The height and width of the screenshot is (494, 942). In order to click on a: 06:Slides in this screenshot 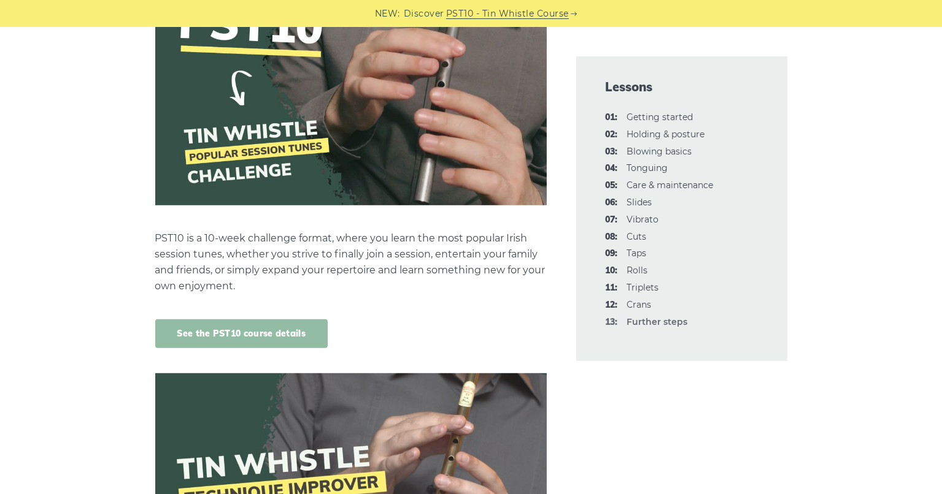, I will do `click(639, 202)`.